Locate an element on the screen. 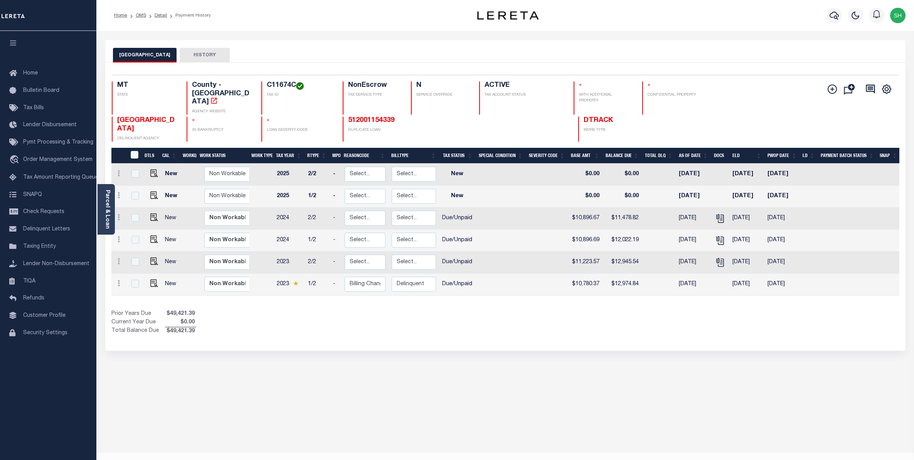  th: Payment Batch Status: activate to sort column ascending is located at coordinates (847, 155).